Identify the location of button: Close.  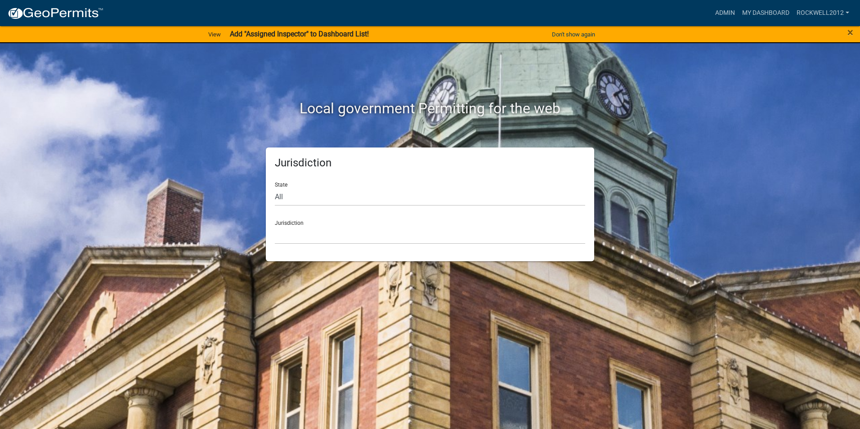
(851, 32).